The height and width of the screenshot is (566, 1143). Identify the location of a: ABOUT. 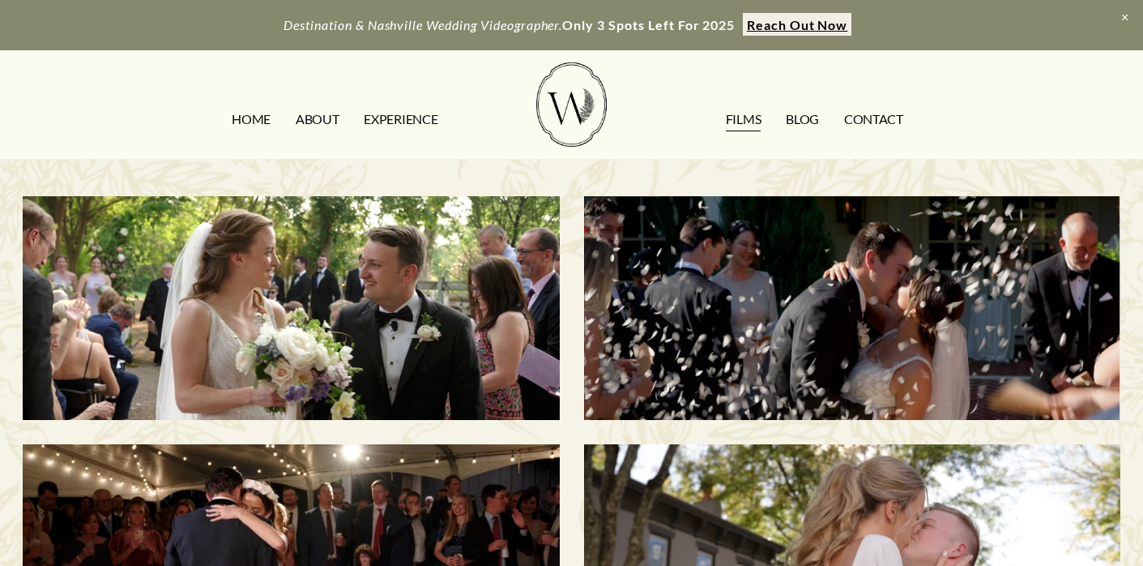
(317, 120).